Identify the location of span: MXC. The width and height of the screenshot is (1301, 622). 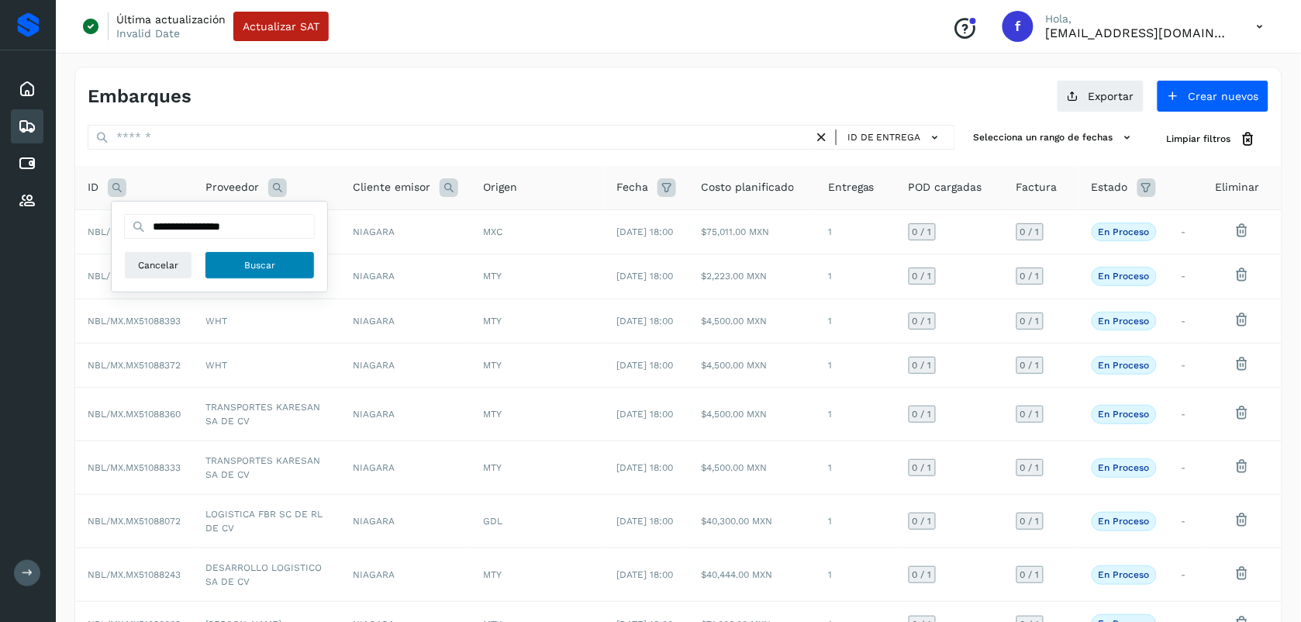
(492, 232).